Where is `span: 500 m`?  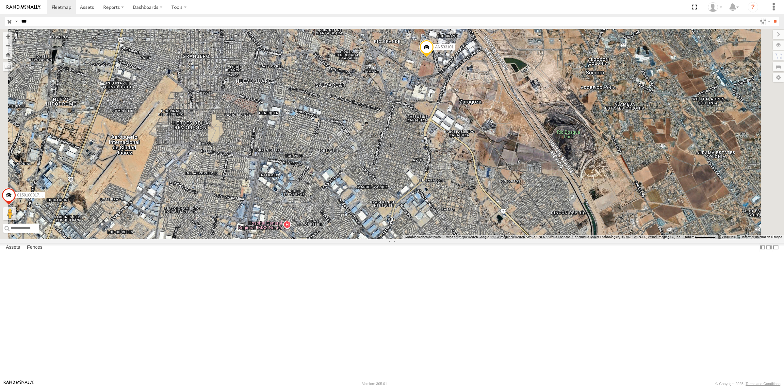
span: 500 m is located at coordinates (689, 236).